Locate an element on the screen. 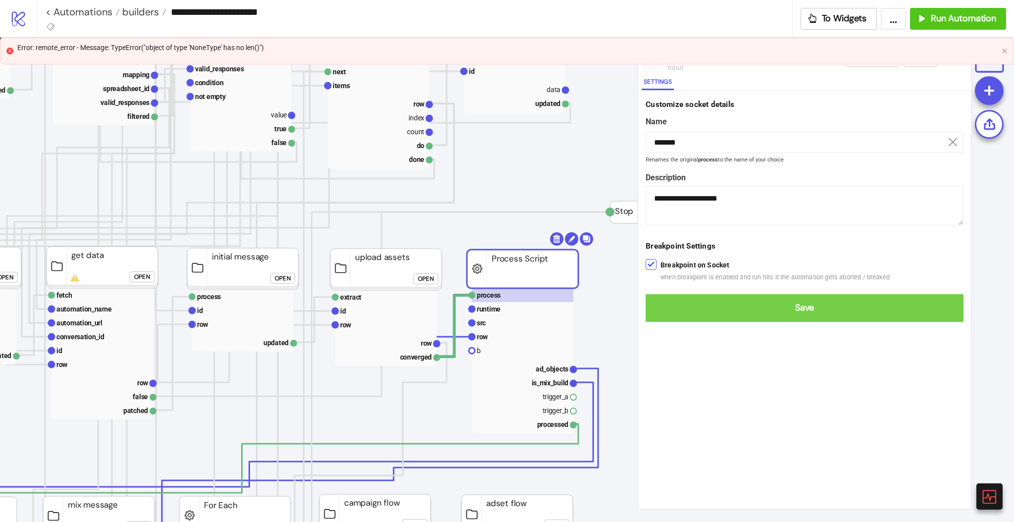 The width and height of the screenshot is (1014, 522). button: To Widgets is located at coordinates (839, 19).